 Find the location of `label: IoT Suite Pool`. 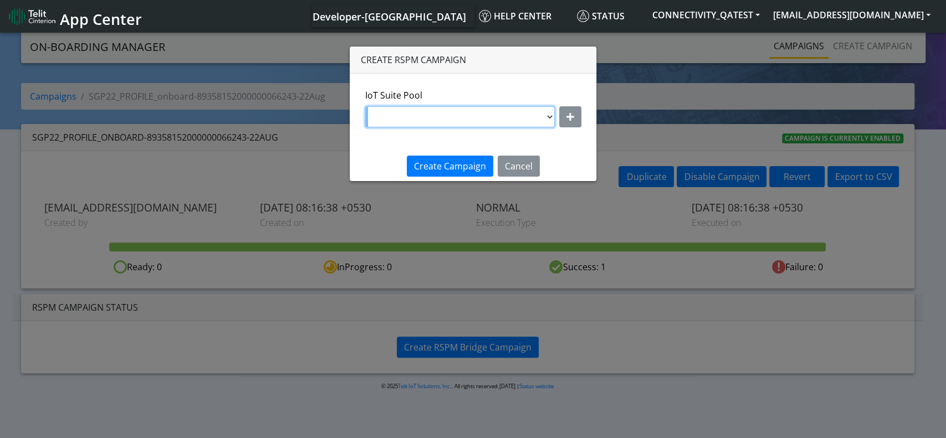

label: IoT Suite Pool is located at coordinates (393, 95).